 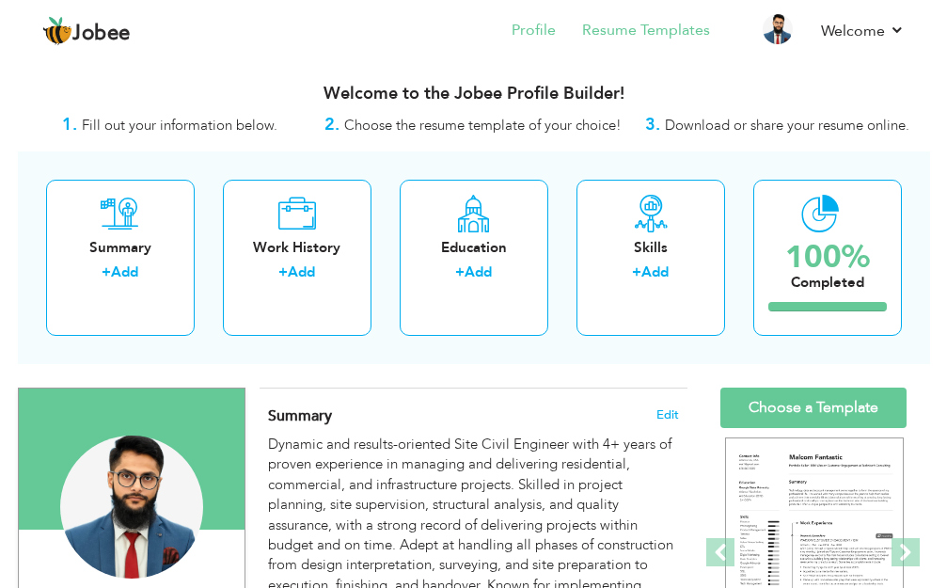 I want to click on span: Download or share your resume online., so click(x=787, y=125).